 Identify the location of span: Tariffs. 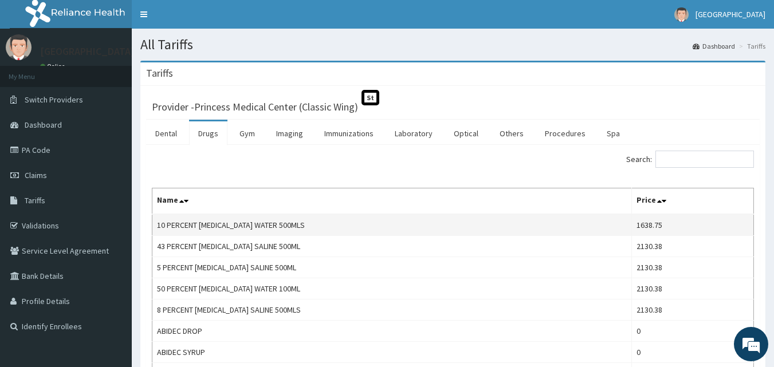
(35, 201).